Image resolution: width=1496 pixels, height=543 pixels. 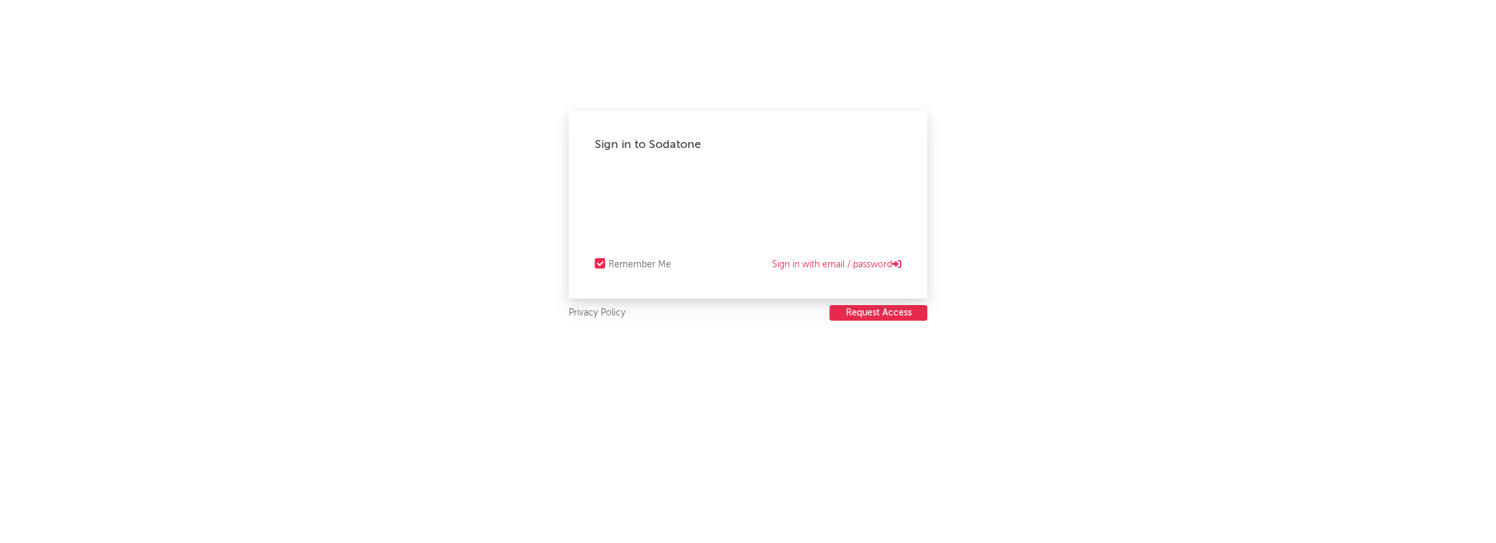 I want to click on a: Privacy Policy, so click(x=597, y=313).